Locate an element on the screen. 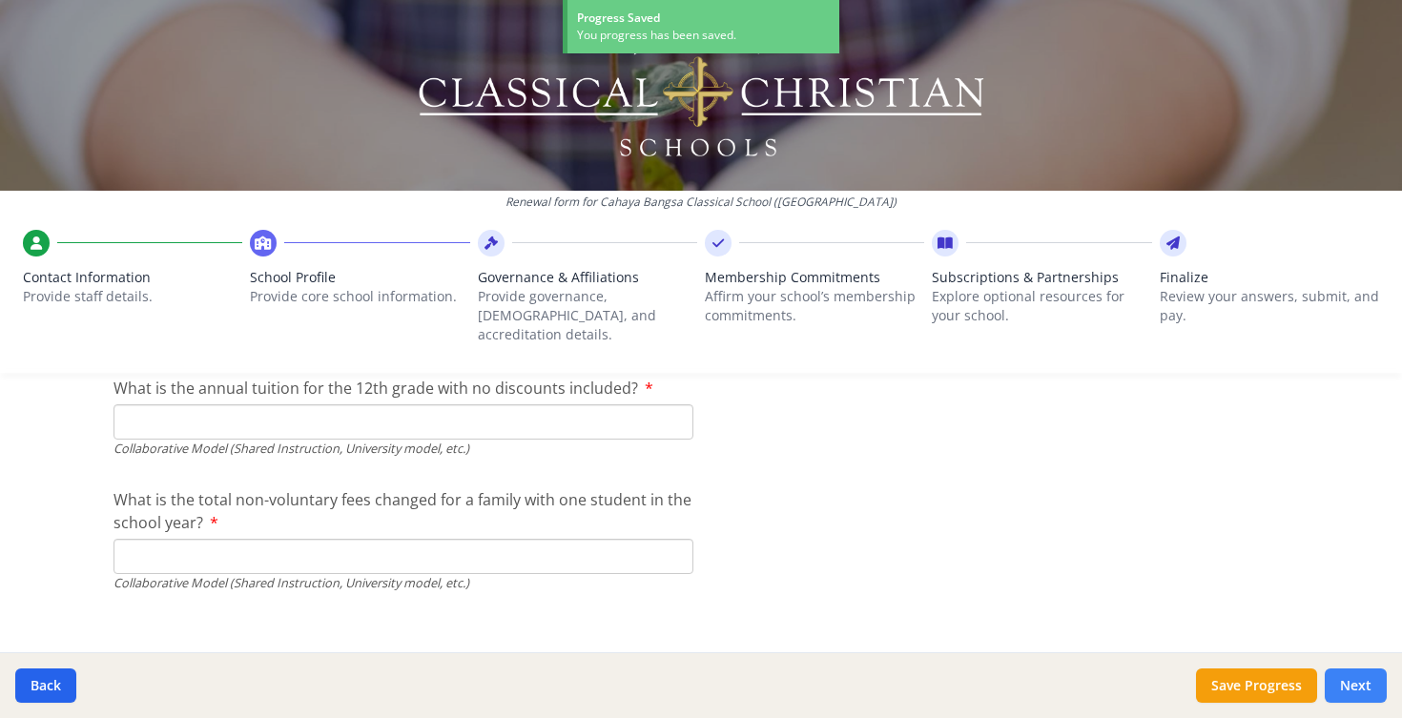 This screenshot has height=718, width=1402. span: Contact Information is located at coordinates (133, 277).